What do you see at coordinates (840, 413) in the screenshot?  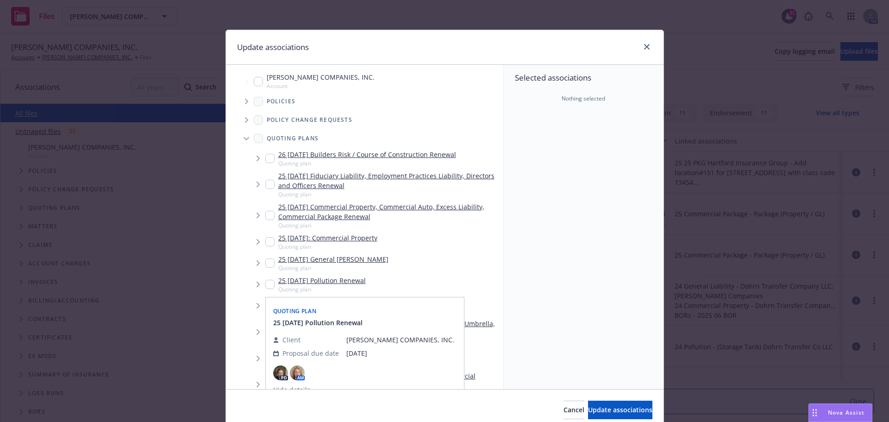 I see `button: Nova Assist` at bounding box center [840, 413].